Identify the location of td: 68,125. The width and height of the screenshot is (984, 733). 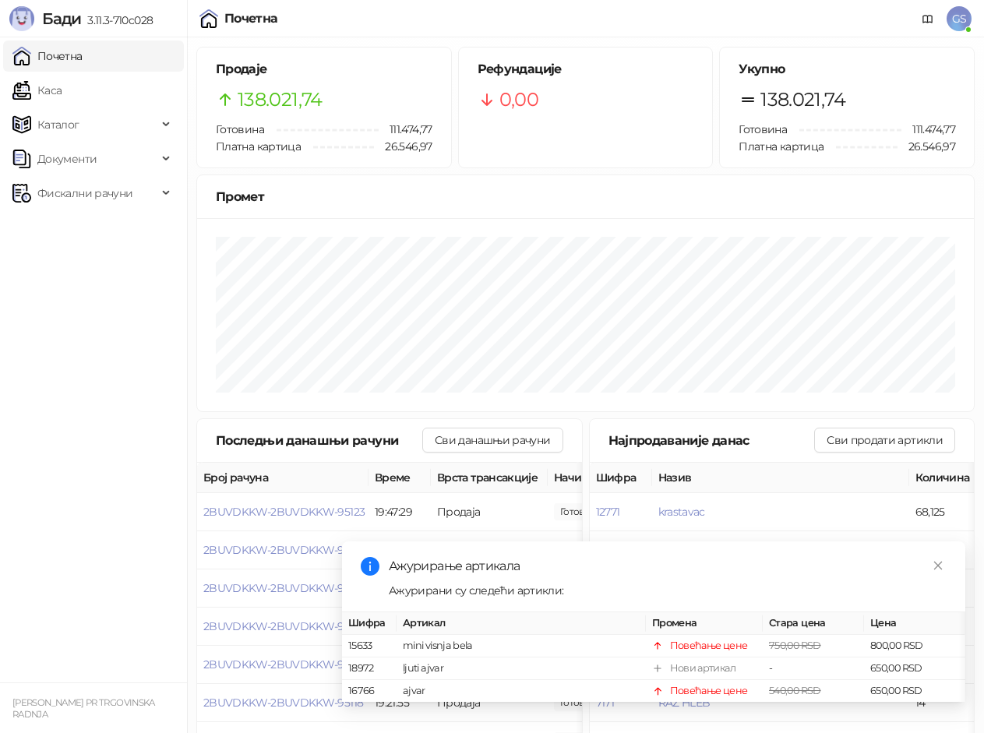
(944, 512).